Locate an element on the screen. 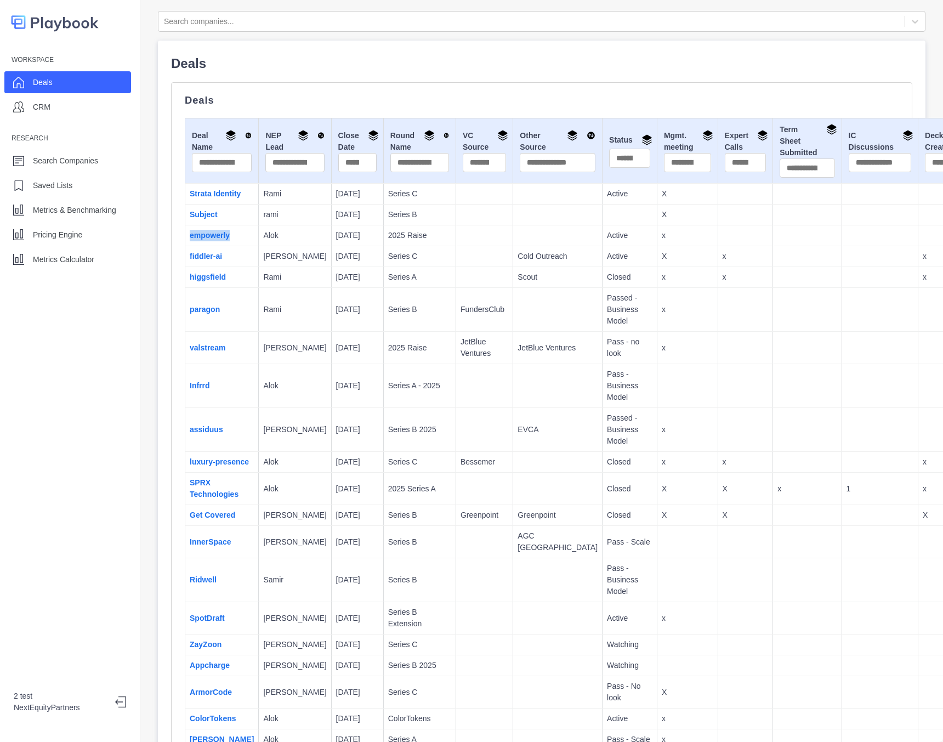 This screenshot has height=742, width=943. p: CRM is located at coordinates (42, 107).